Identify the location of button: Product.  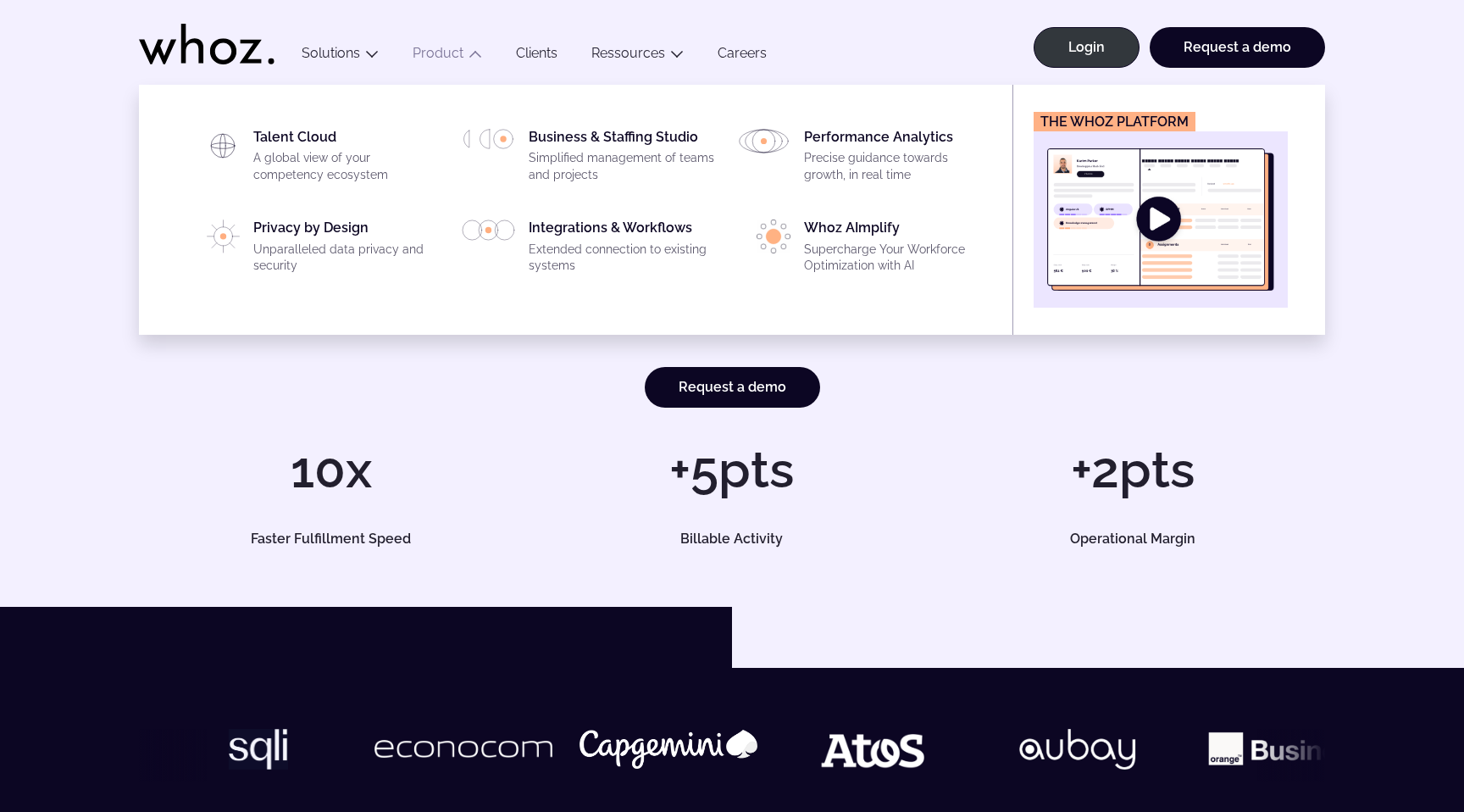
(448, 56).